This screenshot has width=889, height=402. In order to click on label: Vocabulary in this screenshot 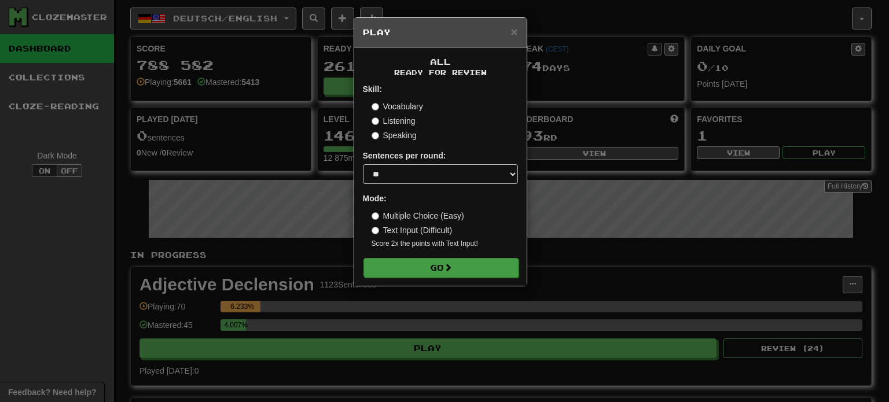, I will do `click(397, 106)`.